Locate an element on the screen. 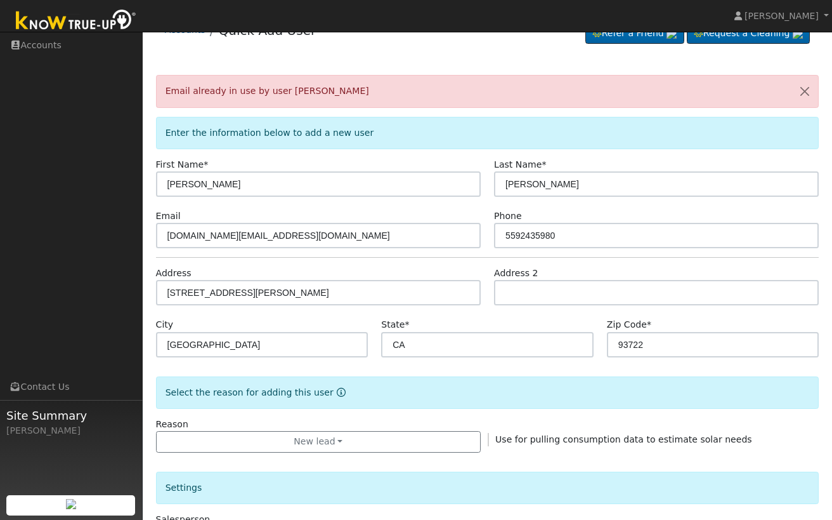 The width and height of the screenshot is (832, 520). label: First Name is located at coordinates (182, 164).